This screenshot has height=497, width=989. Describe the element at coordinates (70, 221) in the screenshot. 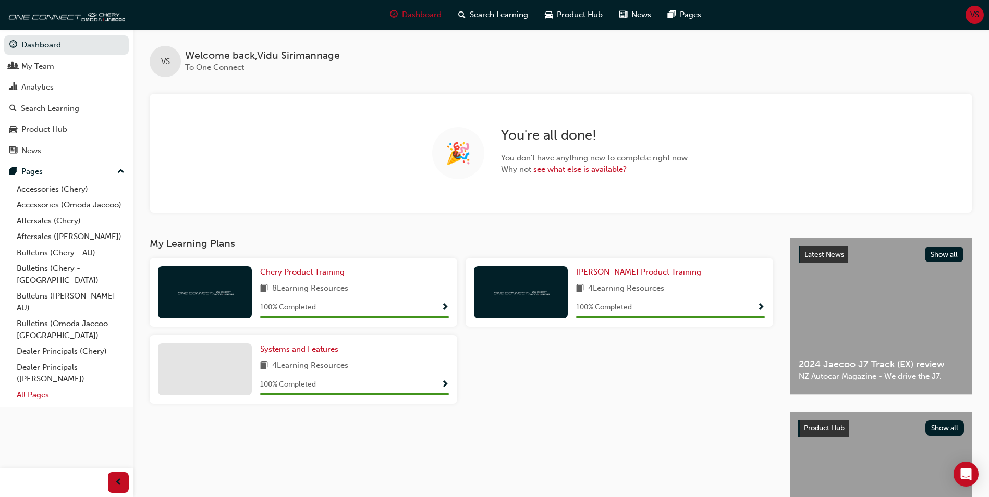

I see `a: Aftersales (Chery)` at that location.